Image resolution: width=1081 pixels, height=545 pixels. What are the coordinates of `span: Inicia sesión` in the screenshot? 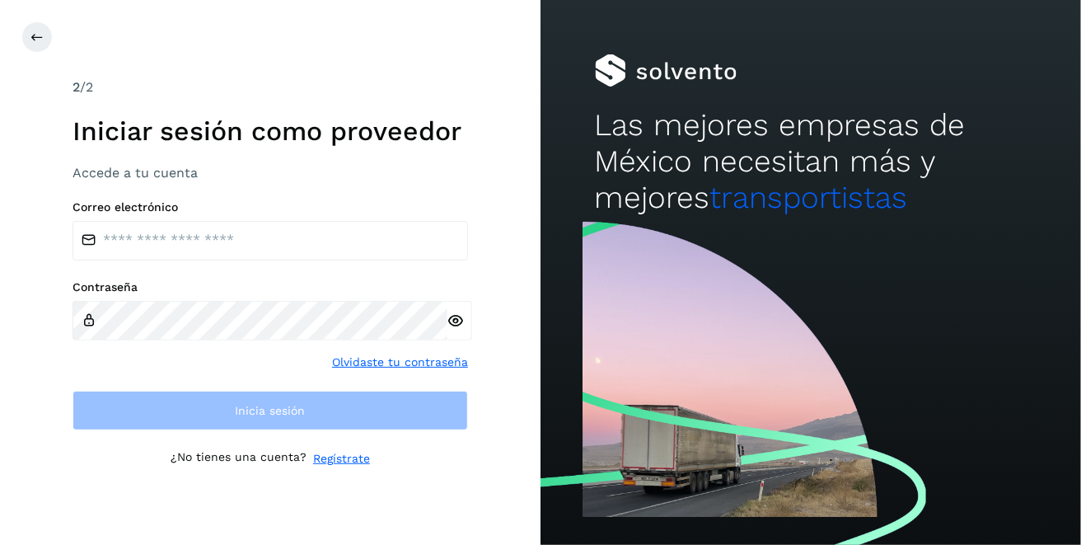 It's located at (270, 410).